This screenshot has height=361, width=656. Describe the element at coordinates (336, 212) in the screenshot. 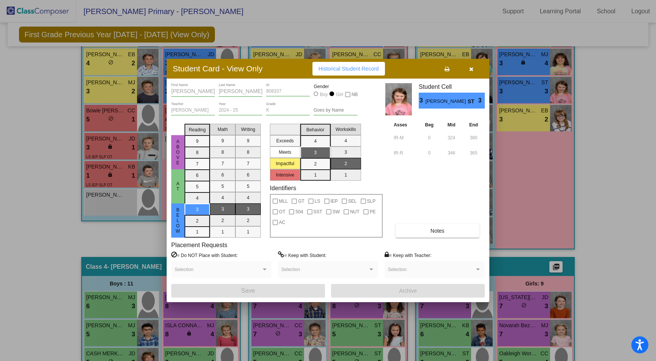

I see `span: SW` at that location.